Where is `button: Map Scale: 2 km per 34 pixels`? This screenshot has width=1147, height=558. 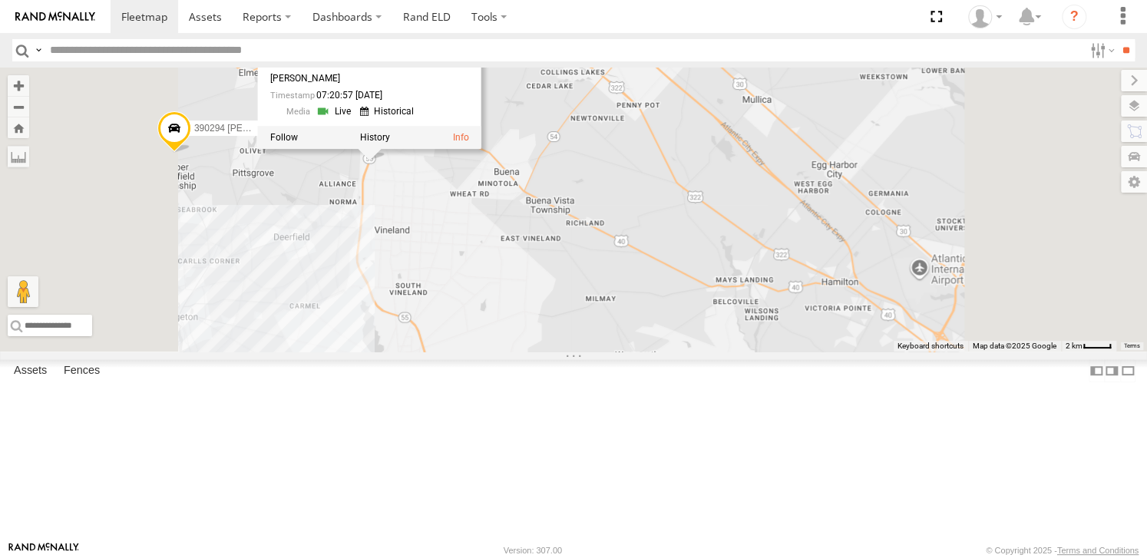
button: Map Scale: 2 km per 34 pixels is located at coordinates (1089, 346).